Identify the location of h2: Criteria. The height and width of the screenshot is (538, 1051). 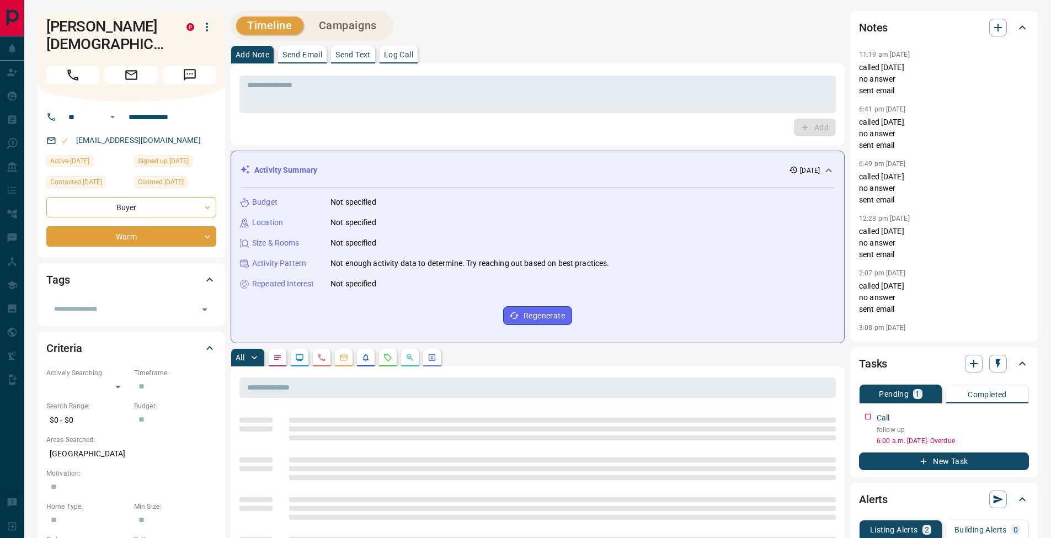
(64, 348).